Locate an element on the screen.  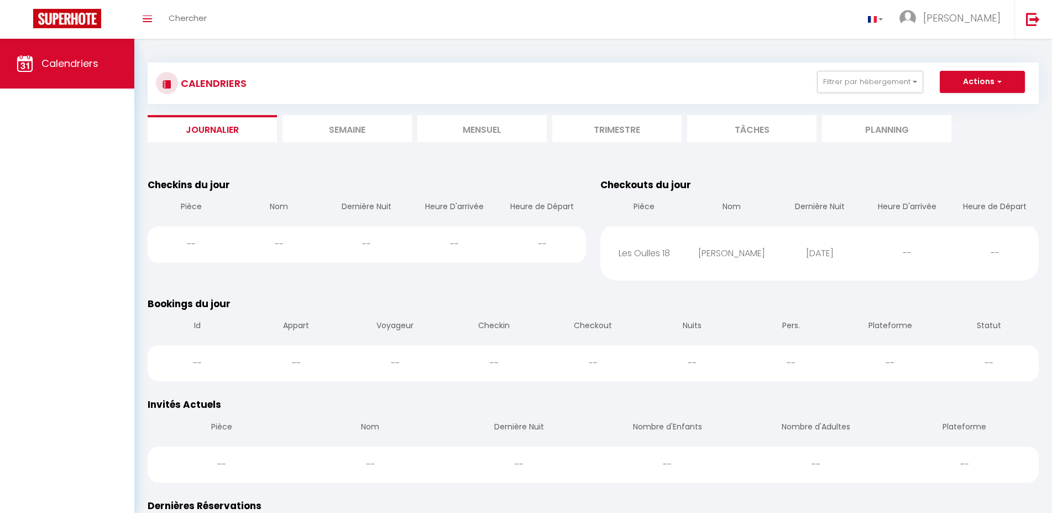
li: Mensuel is located at coordinates (482, 128).